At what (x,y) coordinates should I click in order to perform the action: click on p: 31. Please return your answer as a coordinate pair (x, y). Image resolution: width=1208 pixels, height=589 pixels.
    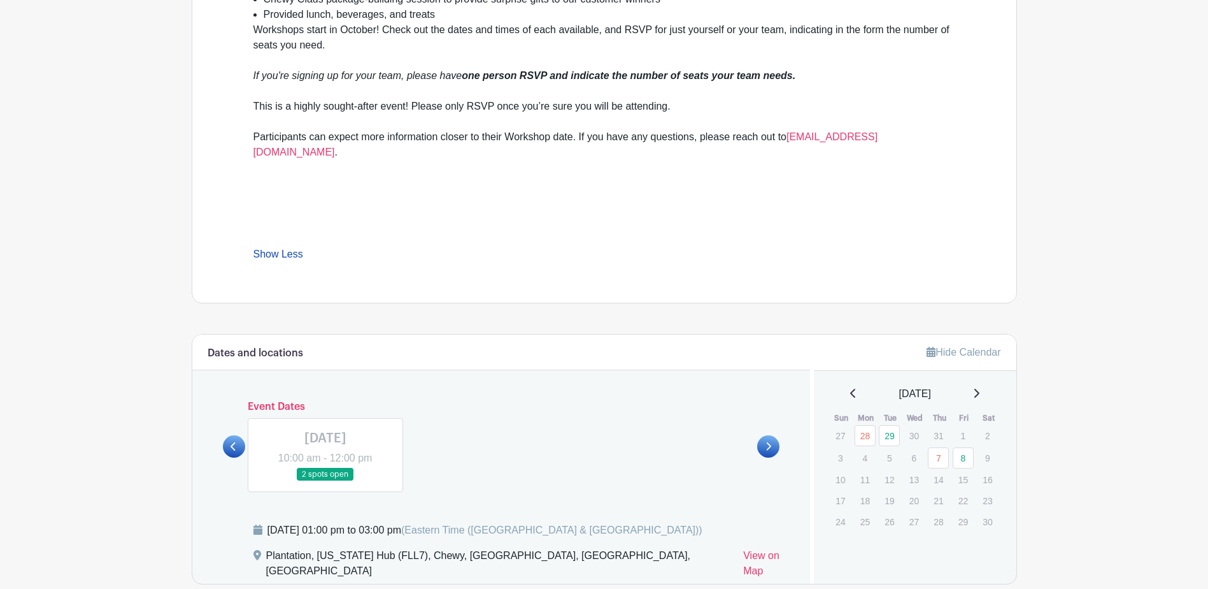
    Looking at the image, I should click on (938, 435).